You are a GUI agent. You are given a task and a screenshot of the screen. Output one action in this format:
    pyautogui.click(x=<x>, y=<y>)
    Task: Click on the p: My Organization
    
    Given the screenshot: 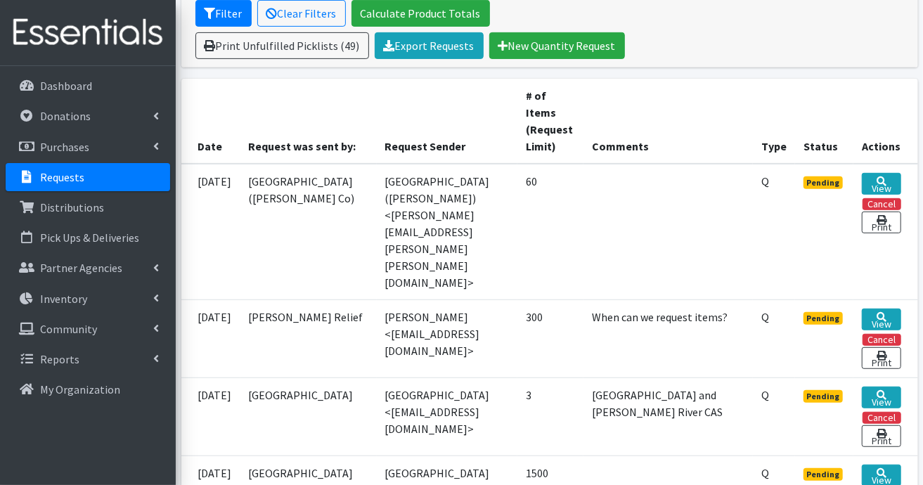 What is the action you would take?
    pyautogui.click(x=80, y=389)
    